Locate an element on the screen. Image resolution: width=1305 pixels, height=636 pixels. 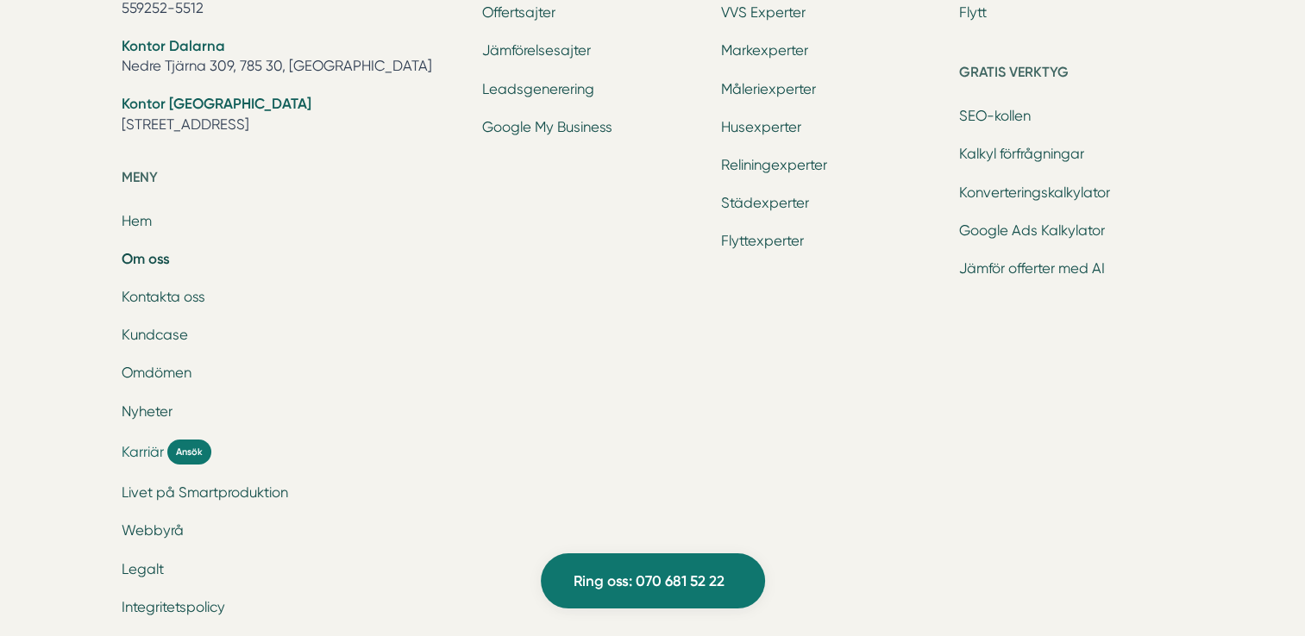
a: Husexperter is located at coordinates (761, 127).